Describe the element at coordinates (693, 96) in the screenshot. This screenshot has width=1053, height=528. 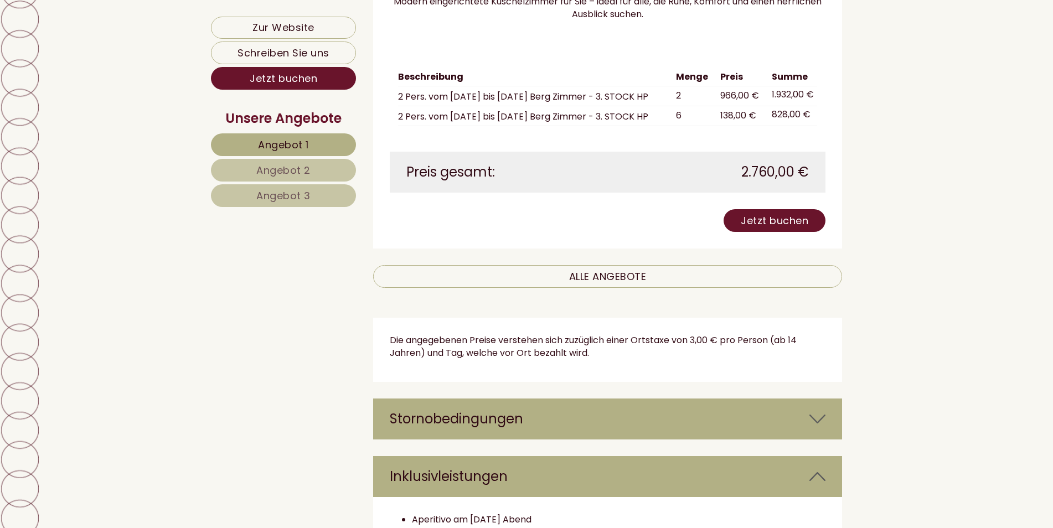
I see `td: 2` at that location.